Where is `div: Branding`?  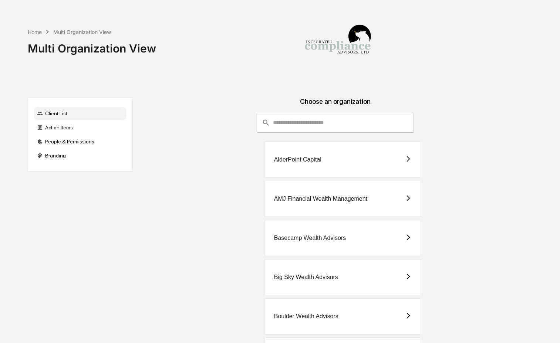
div: Branding is located at coordinates (80, 156).